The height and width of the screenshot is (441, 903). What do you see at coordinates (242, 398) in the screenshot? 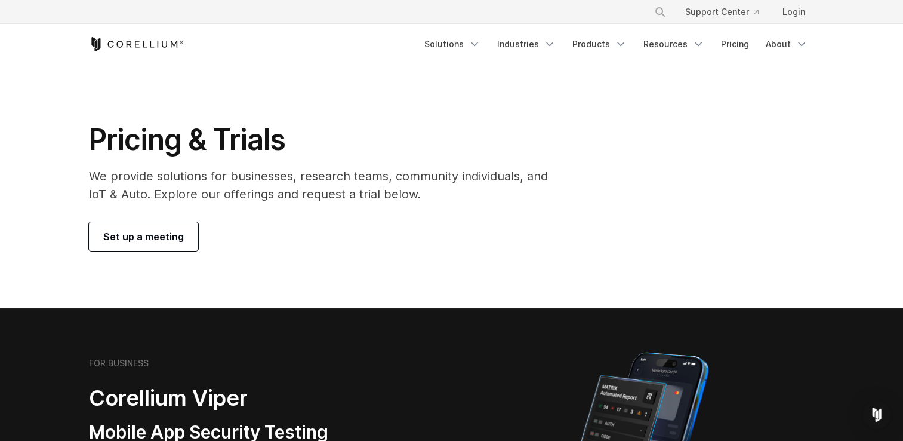
I see `h2: Corellium Viper` at bounding box center [242, 398].